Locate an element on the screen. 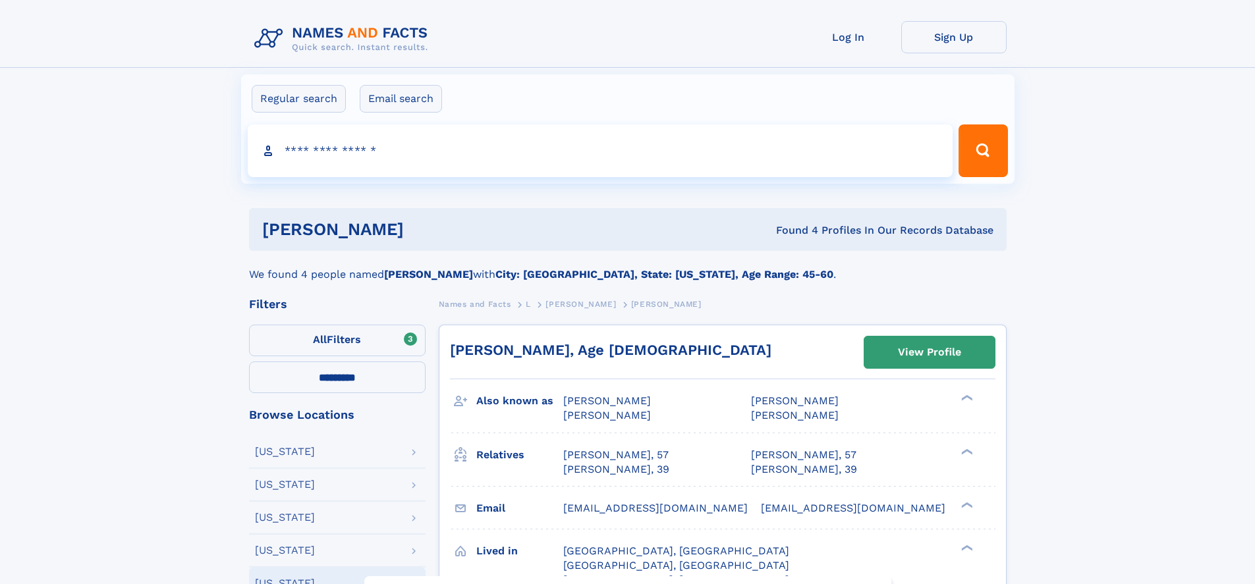  div: Found 4 Profiles In Our Records Database is located at coordinates (791, 231).